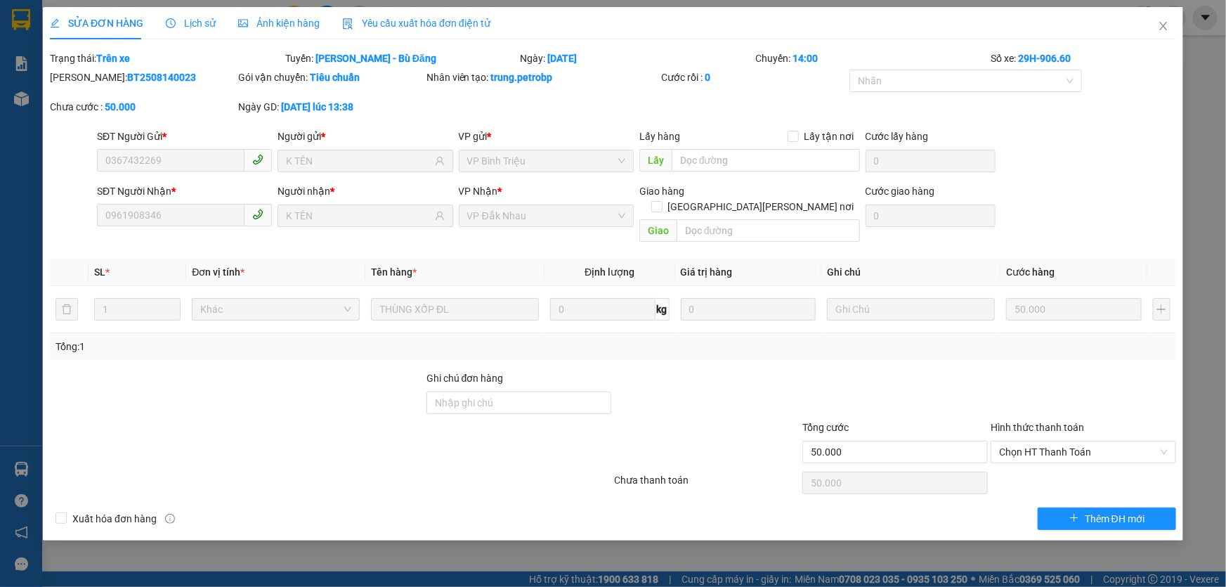 This screenshot has height=587, width=1226. What do you see at coordinates (546, 161) in the screenshot?
I see `span: VP Bình Triệu` at bounding box center [546, 161].